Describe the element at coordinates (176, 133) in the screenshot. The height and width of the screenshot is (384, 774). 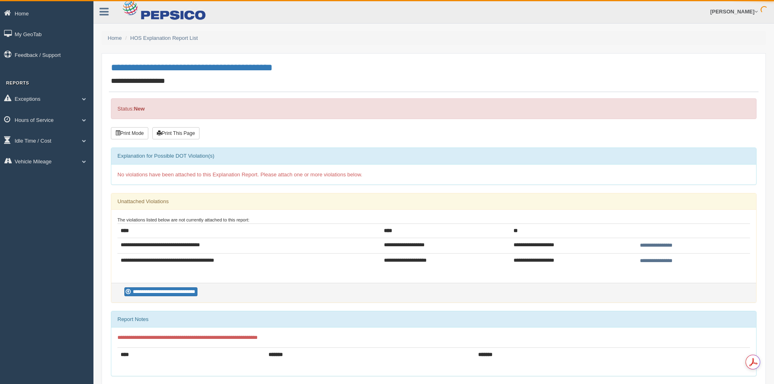
I see `button: Print This Page` at that location.